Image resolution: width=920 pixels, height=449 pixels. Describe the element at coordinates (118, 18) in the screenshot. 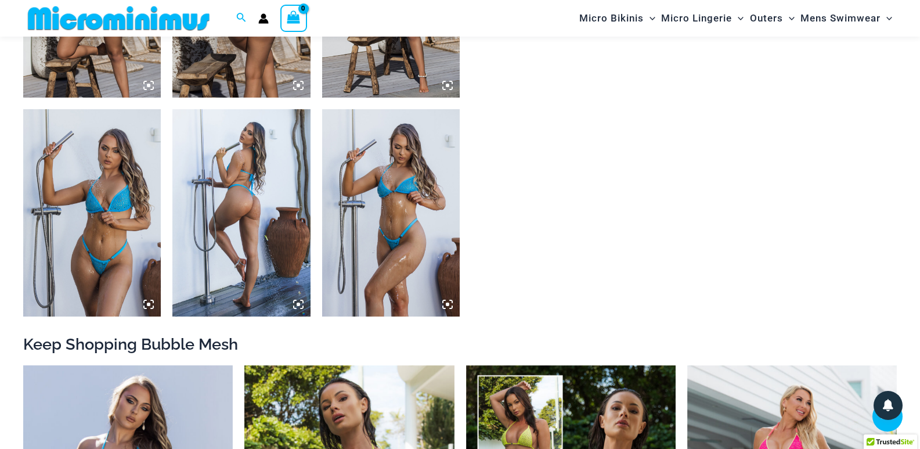

I see `img: MM SHOP LOGO FLAT` at that location.